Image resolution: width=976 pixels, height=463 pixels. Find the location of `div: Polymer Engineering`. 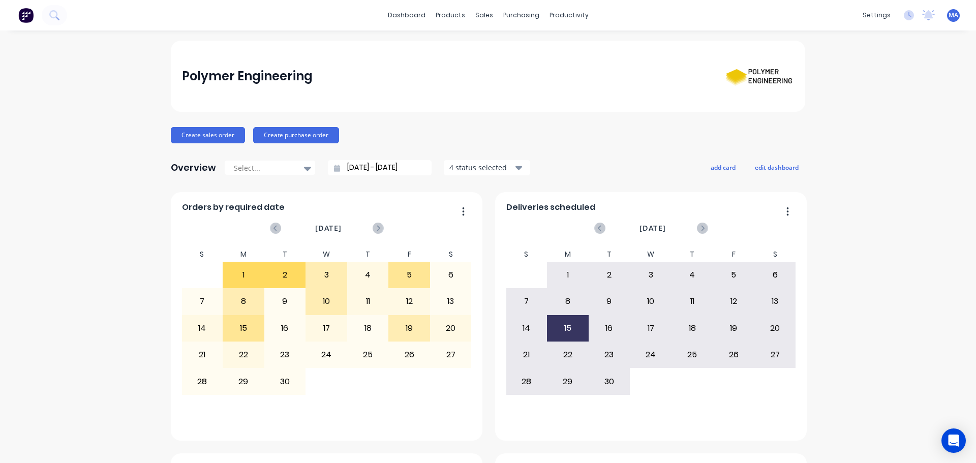

div: Polymer Engineering is located at coordinates (247, 76).